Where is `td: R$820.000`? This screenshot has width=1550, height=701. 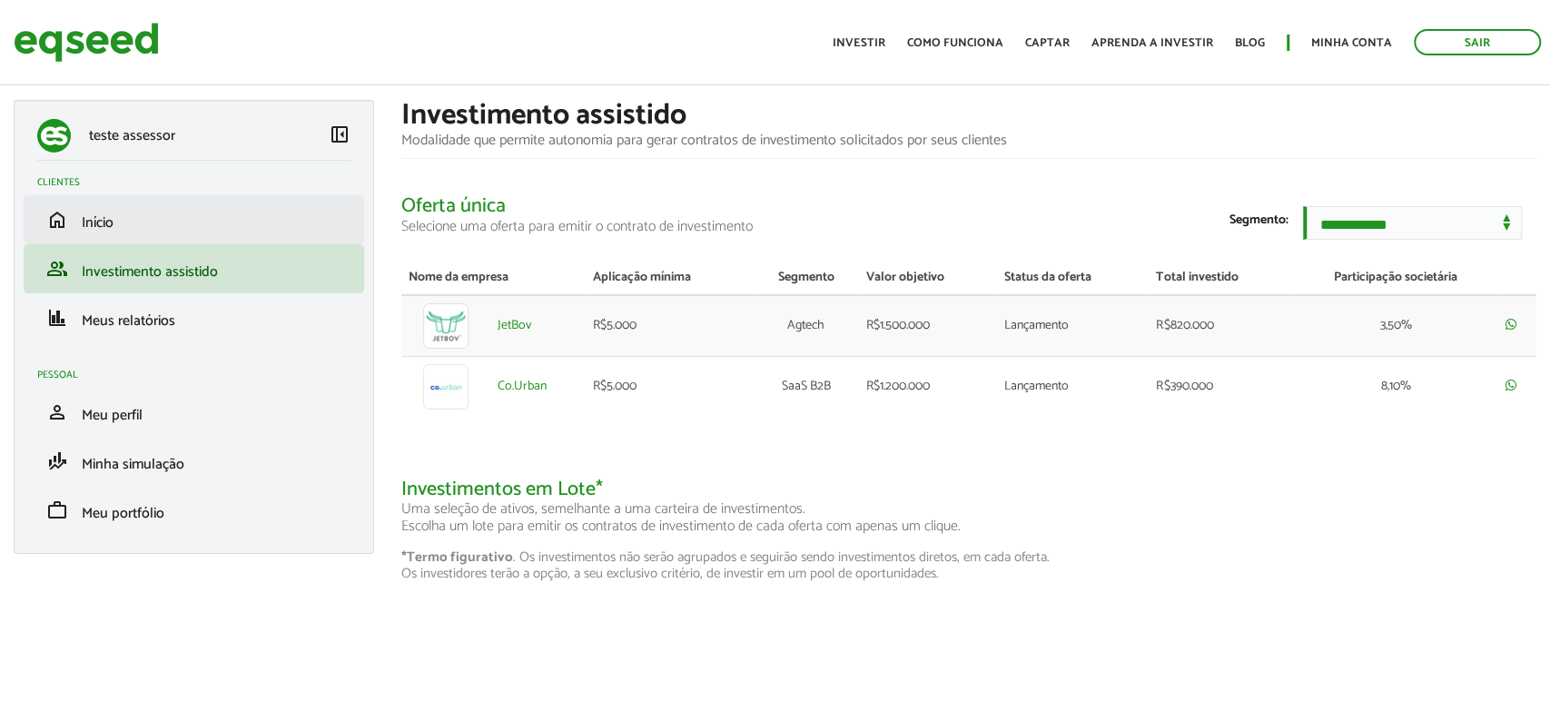
td: R$820.000 is located at coordinates (1221, 326).